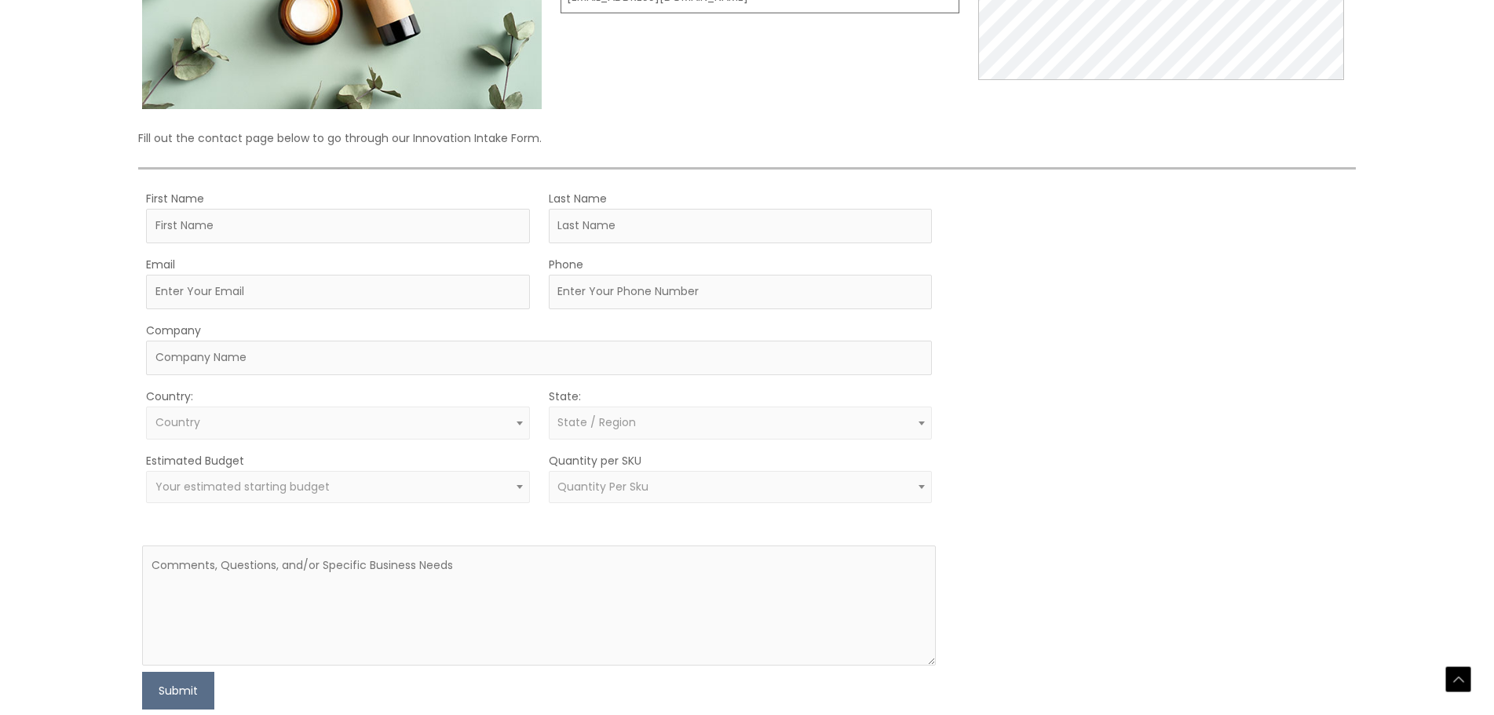  I want to click on label: First Name, so click(175, 199).